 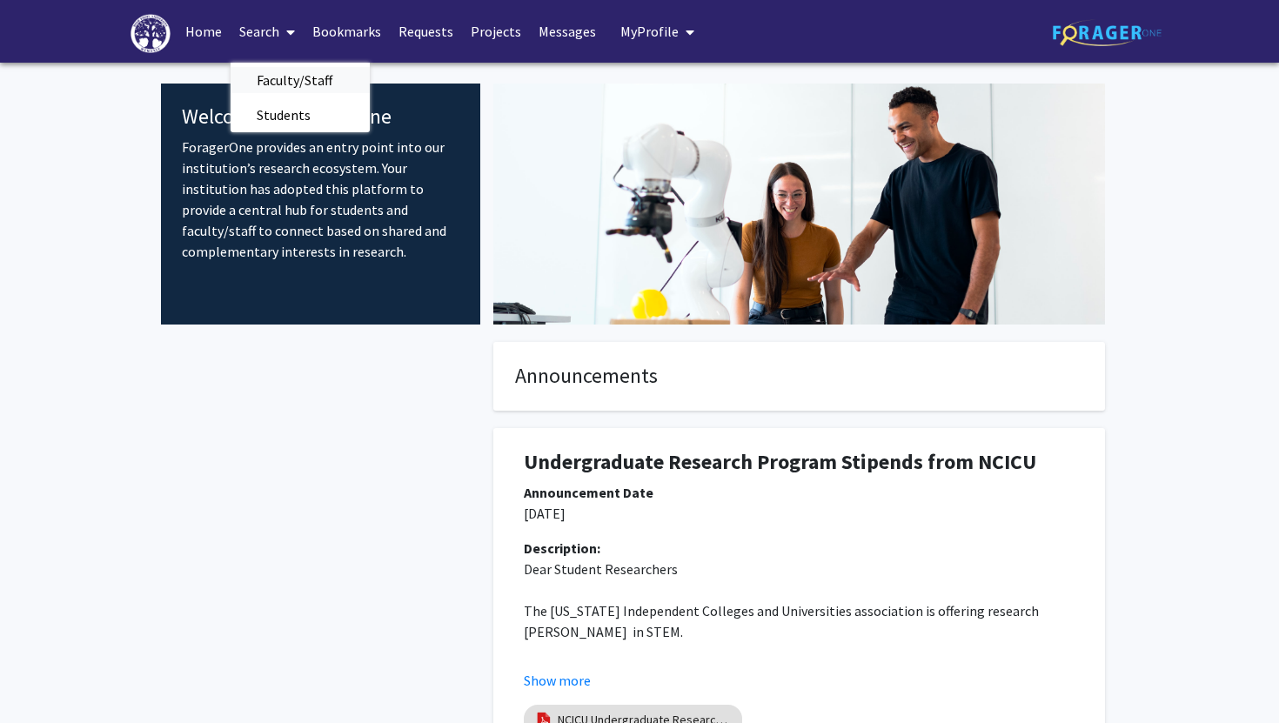 I want to click on h1: Undergraduate Research Program Stipends from NCICU, so click(x=799, y=462).